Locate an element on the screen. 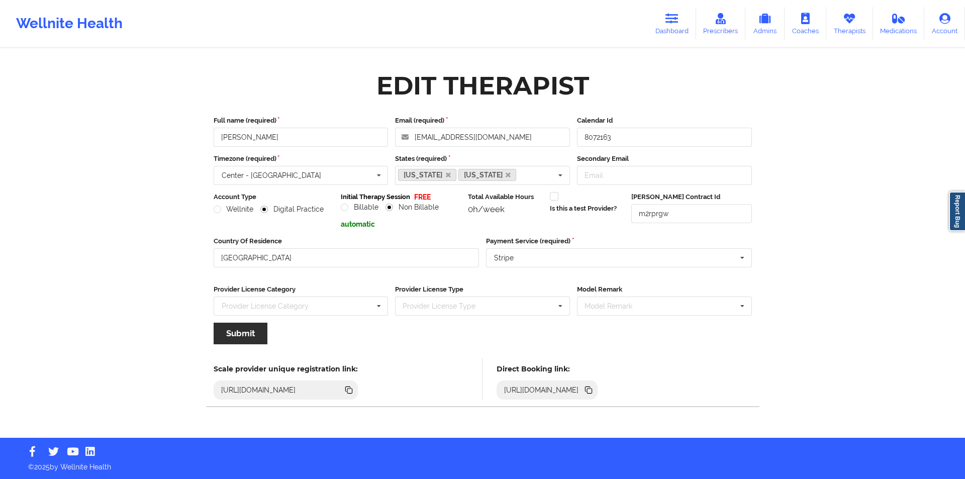 This screenshot has height=479, width=965. div: Edit Therapist is located at coordinates (482, 85).